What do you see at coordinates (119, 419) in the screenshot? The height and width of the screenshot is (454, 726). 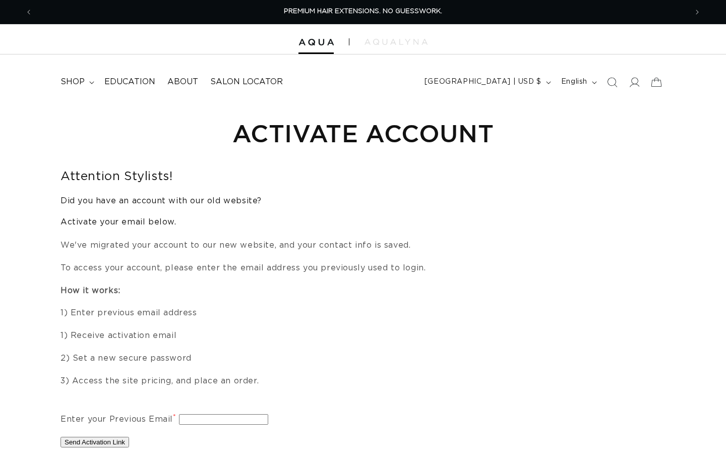 I see `label: Enter your Previous Email` at bounding box center [119, 419].